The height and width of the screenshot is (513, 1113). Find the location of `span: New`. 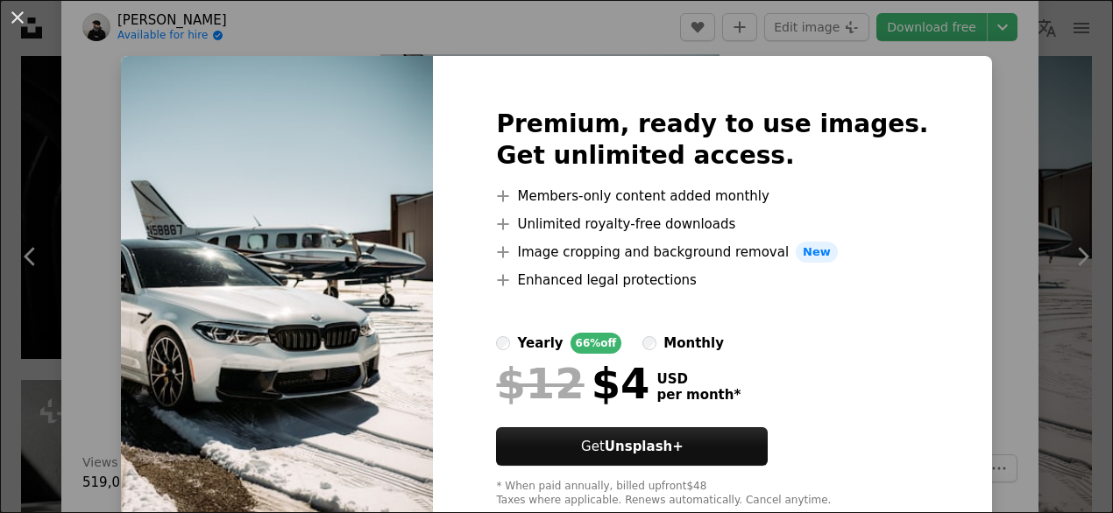

span: New is located at coordinates (816, 252).